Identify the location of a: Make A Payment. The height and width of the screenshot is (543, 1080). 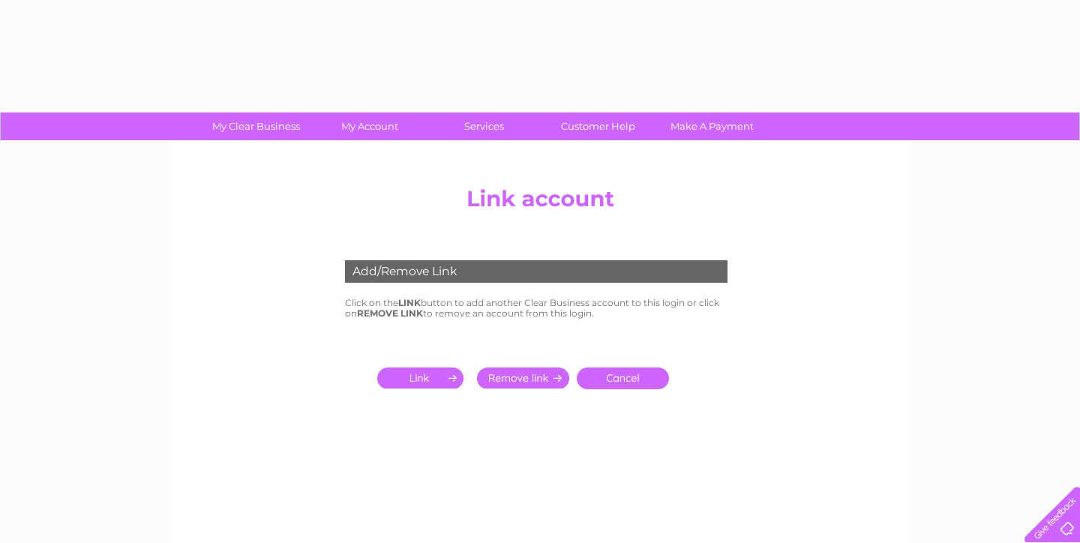
(712, 126).